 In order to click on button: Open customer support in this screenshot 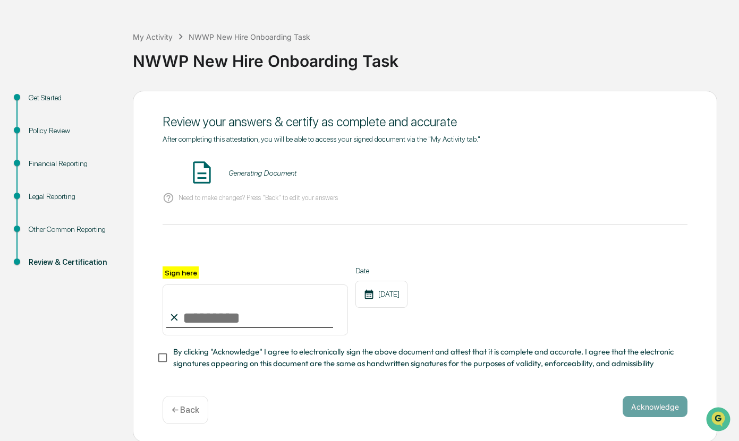, I will do `click(13, 13)`.